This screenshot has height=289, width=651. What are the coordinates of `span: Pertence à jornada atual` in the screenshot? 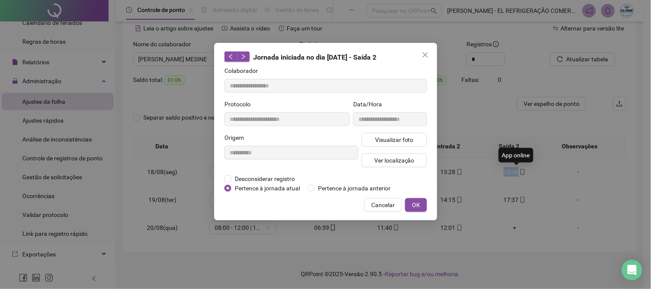 It's located at (267, 188).